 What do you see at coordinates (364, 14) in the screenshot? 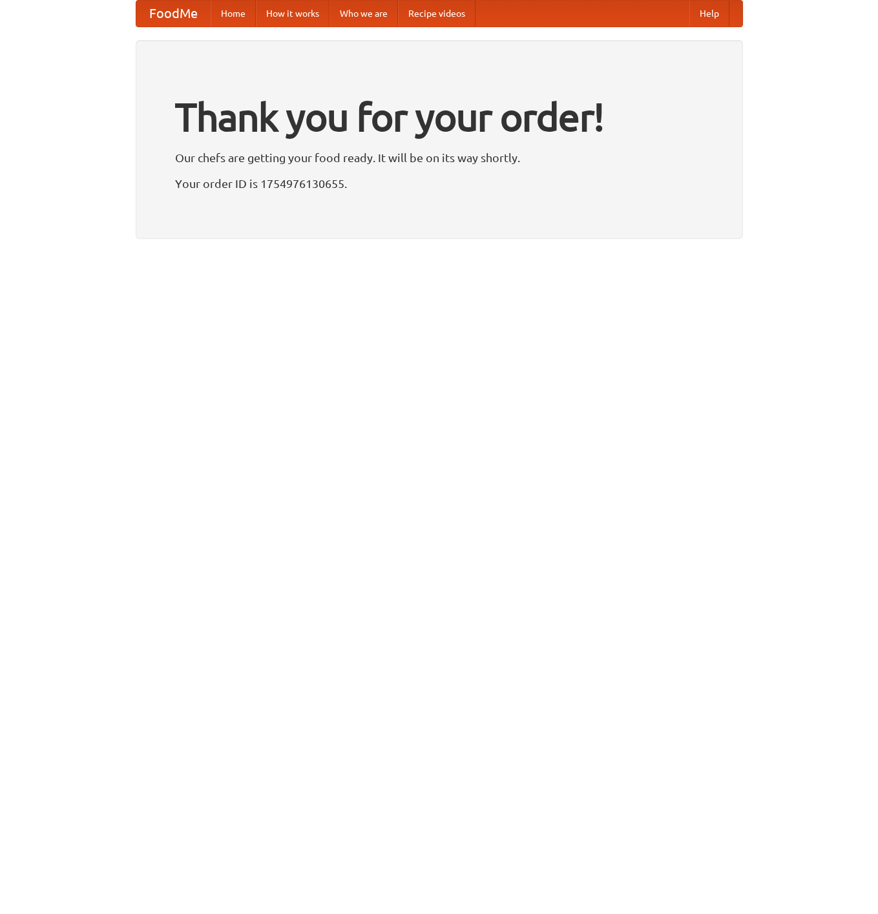
I see `a: Who we are` at bounding box center [364, 14].